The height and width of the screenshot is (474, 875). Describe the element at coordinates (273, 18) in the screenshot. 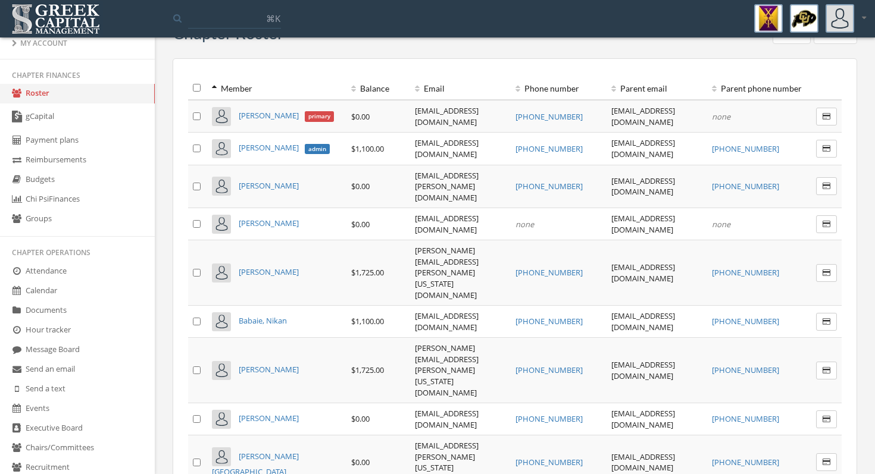

I see `span: ⌘K` at that location.